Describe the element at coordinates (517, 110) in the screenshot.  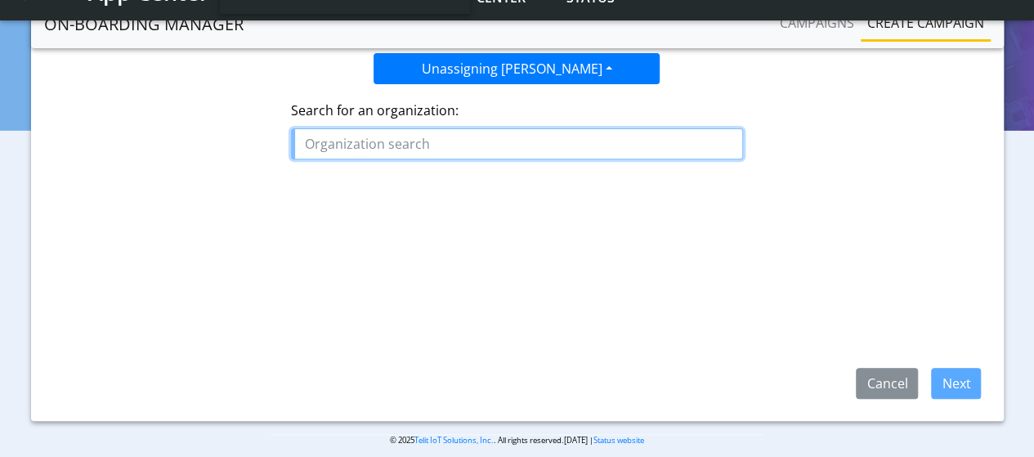
I see `label: Search for an organization:` at that location.